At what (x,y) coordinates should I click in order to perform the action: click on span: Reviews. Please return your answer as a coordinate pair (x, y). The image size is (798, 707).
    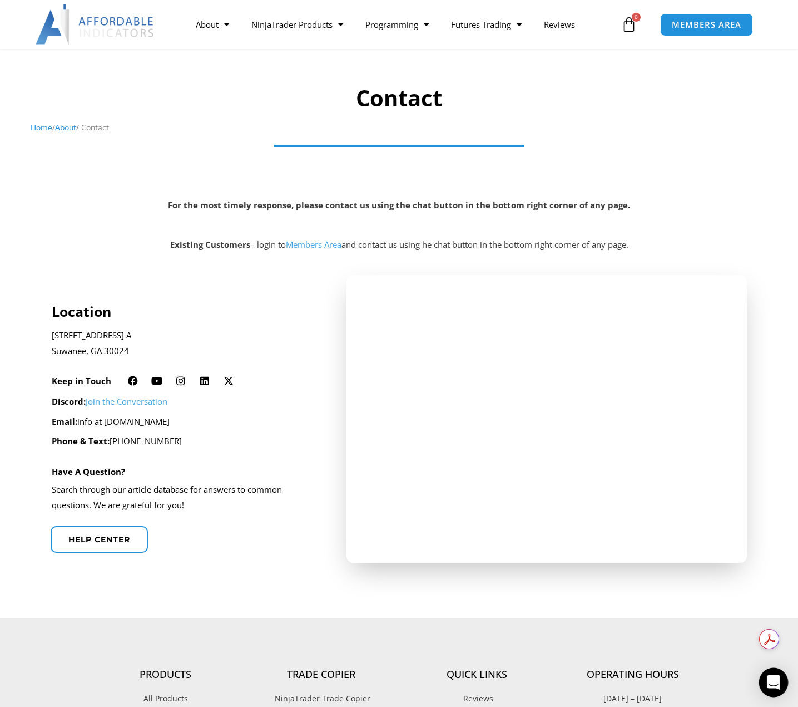
    Looking at the image, I should click on (477, 698).